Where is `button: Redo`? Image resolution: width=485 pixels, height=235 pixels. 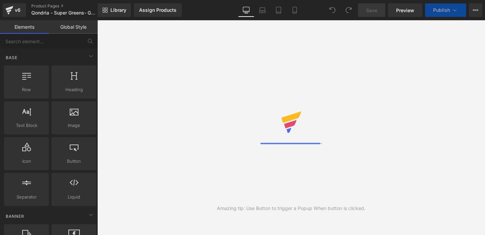
button: Redo is located at coordinates (349, 10).